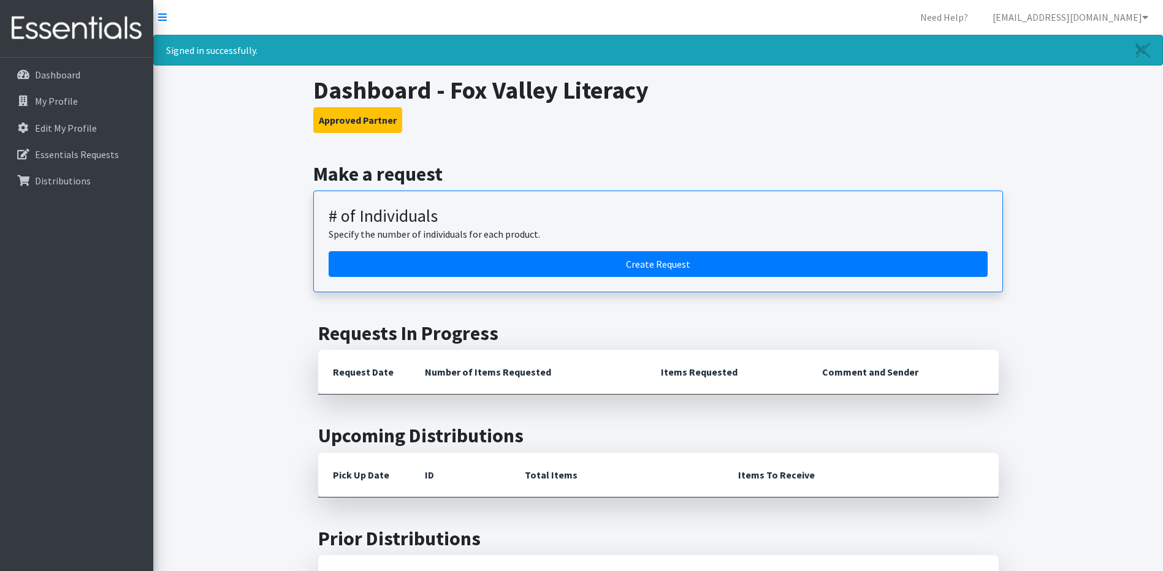 This screenshot has width=1163, height=571. I want to click on th: ID, so click(460, 475).